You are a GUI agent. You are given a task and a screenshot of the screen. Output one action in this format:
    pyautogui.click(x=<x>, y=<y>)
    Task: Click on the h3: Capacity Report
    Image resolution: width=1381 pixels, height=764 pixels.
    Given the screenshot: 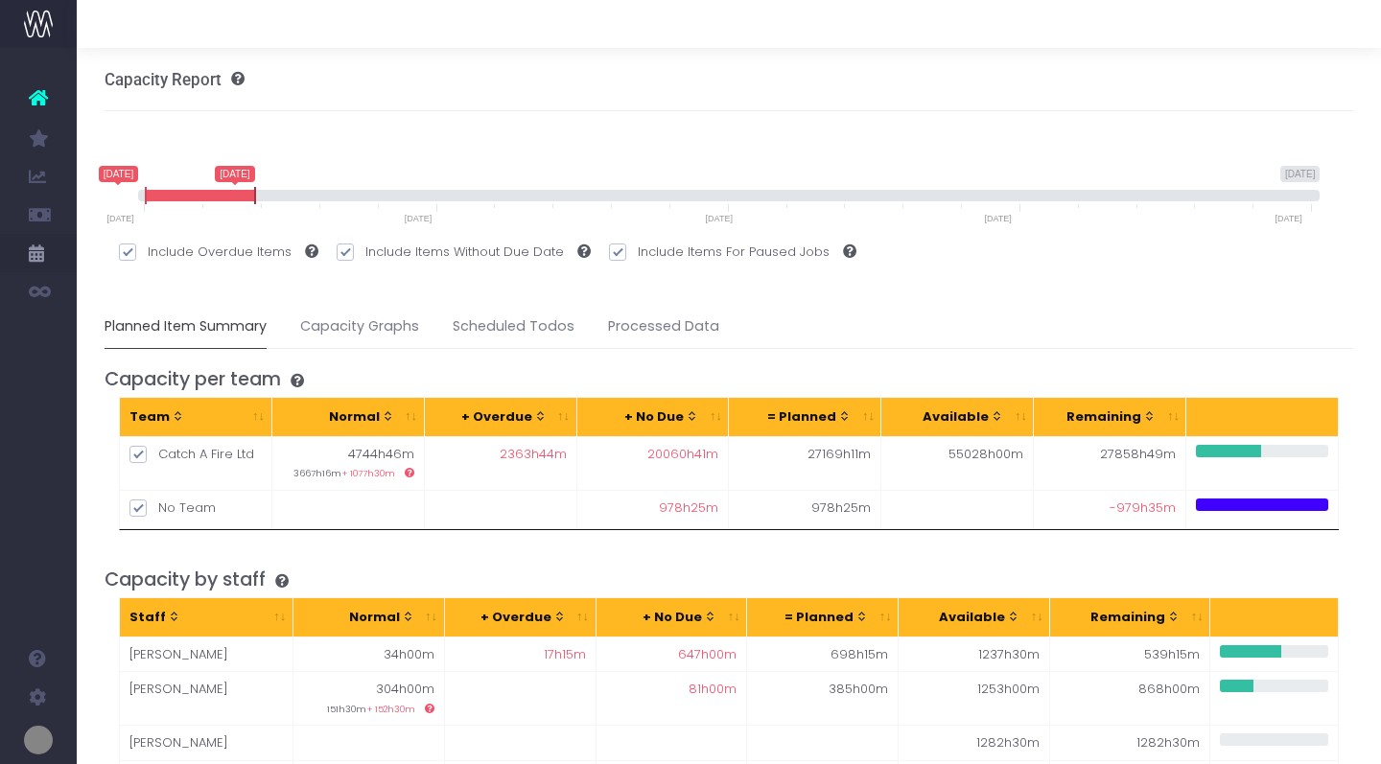 What is the action you would take?
    pyautogui.click(x=175, y=80)
    